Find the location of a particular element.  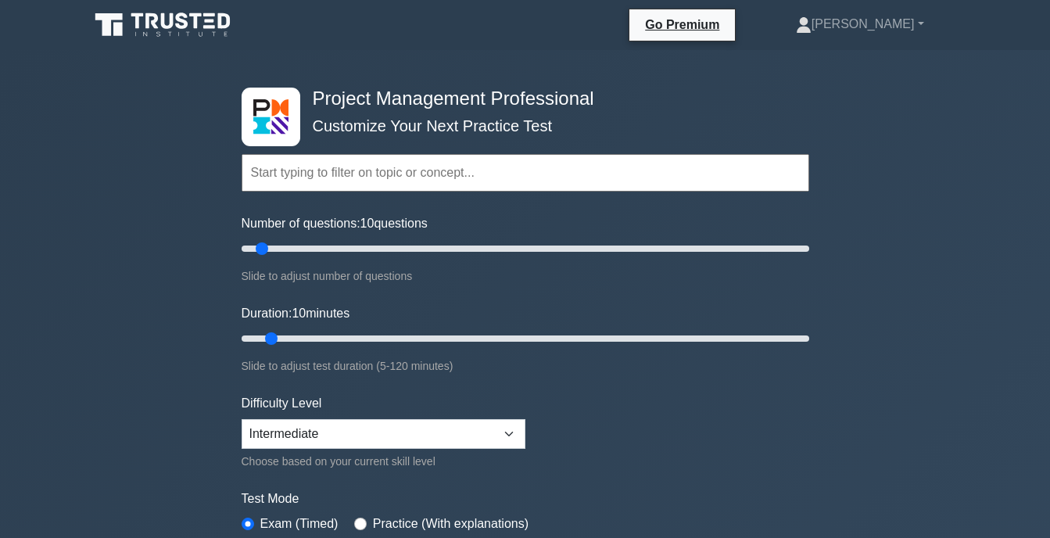

input: Start typing to filter on topic or concept... is located at coordinates (526, 173).